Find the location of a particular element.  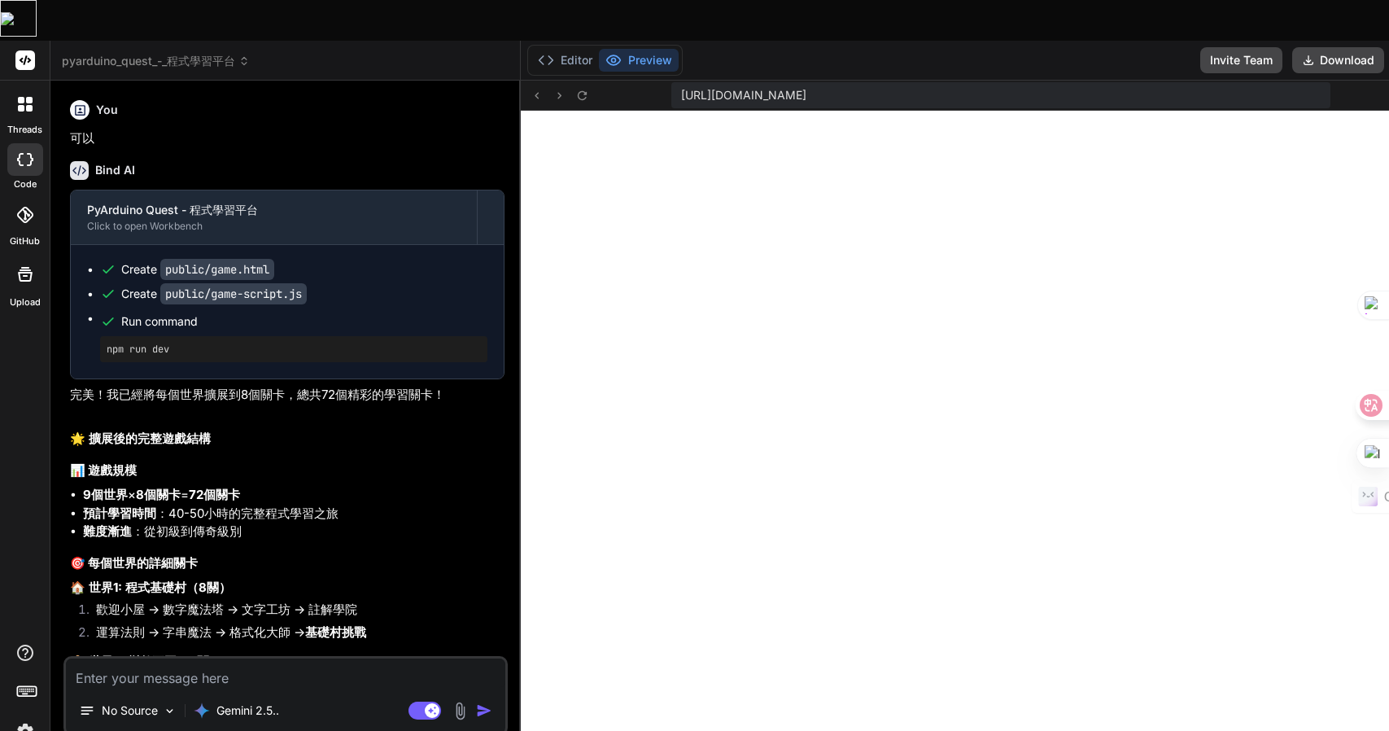

p: No Source is located at coordinates (129, 710).